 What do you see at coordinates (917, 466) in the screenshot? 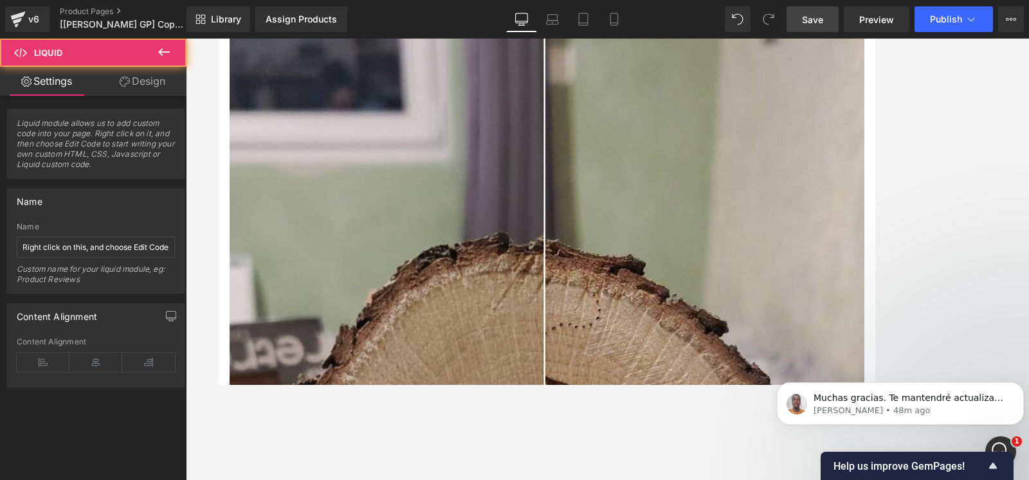
I see `button: Show survey - Help us improve GemPages!` at bounding box center [917, 466].